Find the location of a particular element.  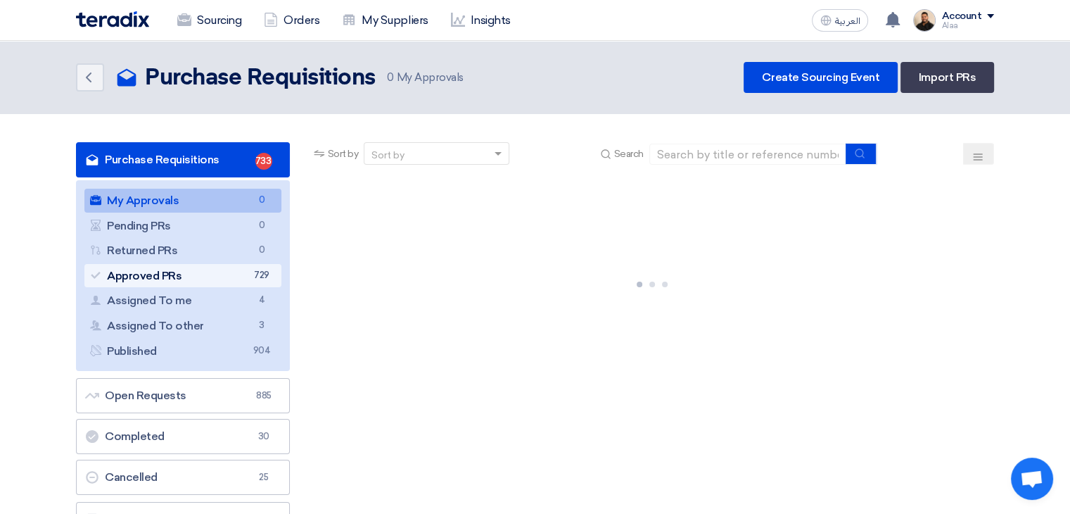

span: 4 is located at coordinates (262, 300).